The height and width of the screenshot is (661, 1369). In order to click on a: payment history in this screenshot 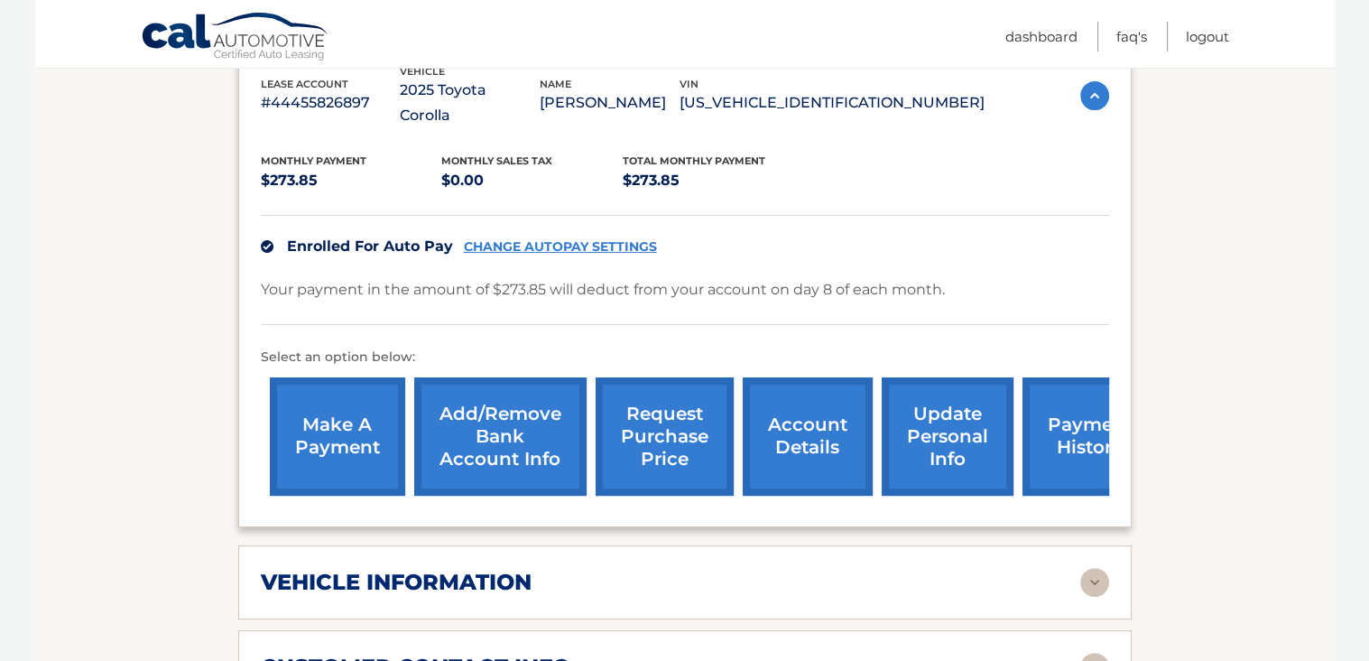, I will do `click(1090, 436)`.